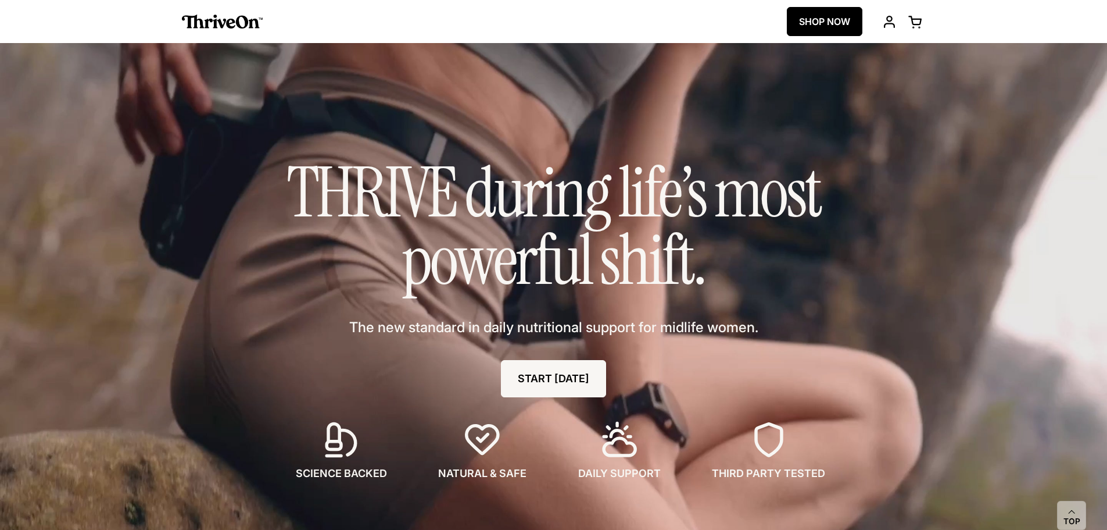 The image size is (1107, 530). What do you see at coordinates (1072, 521) in the screenshot?
I see `span: Top` at bounding box center [1072, 521].